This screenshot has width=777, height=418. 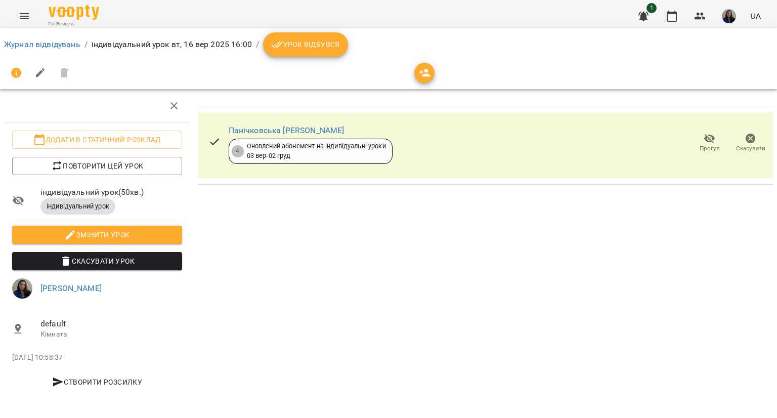 What do you see at coordinates (111, 192) in the screenshot?
I see `span: індивідуальний урок ( 50 хв. )` at bounding box center [111, 192].